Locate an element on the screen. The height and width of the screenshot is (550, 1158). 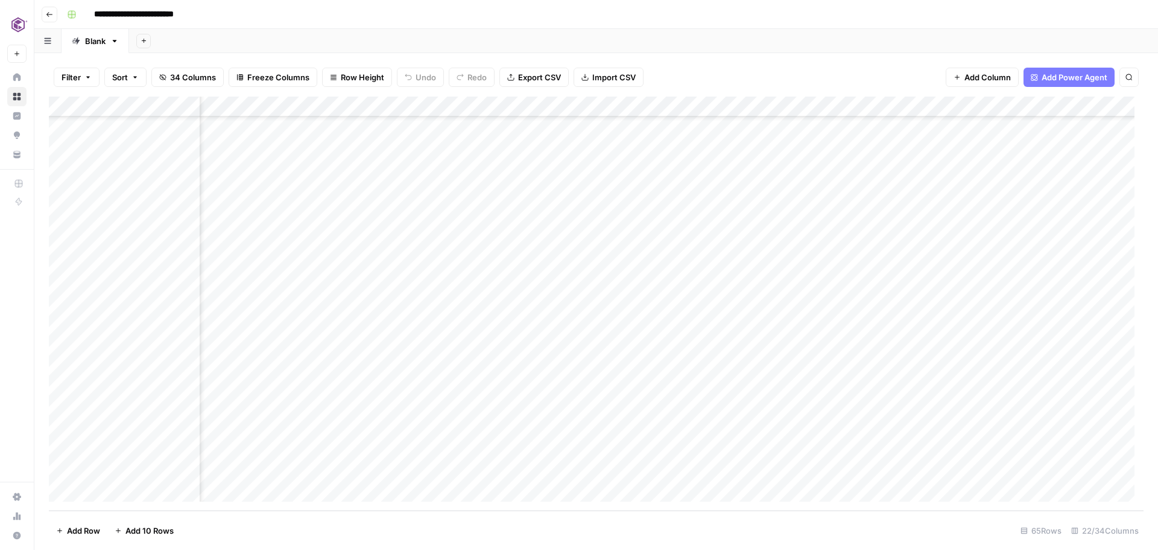
a: Home is located at coordinates (17, 77).